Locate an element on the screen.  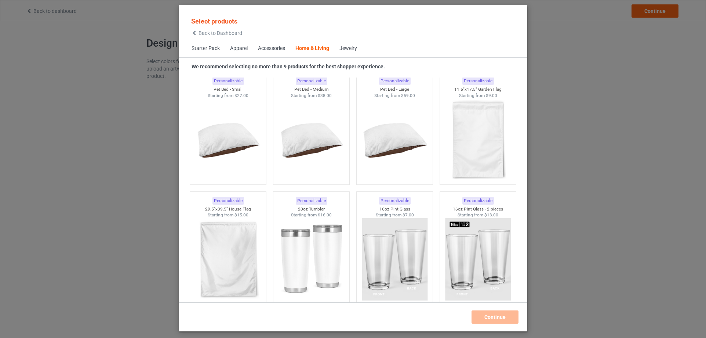
span: $15.00 is located at coordinates (242, 215).